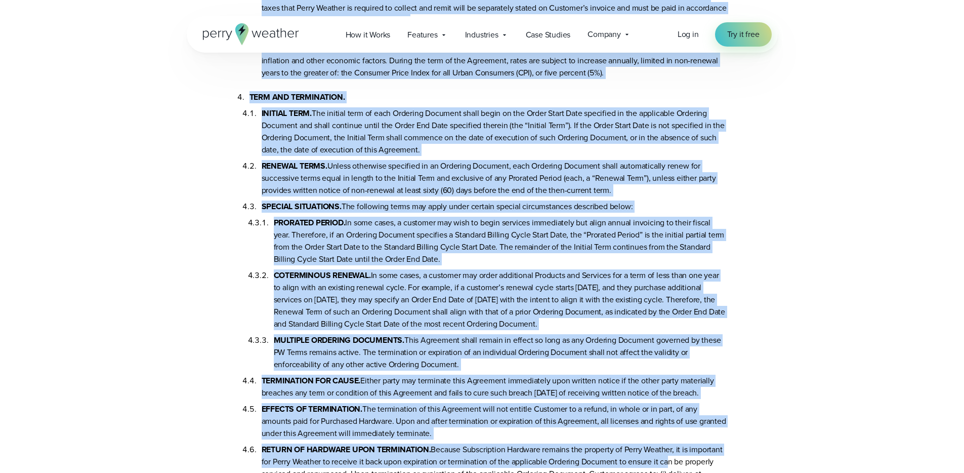 The height and width of the screenshot is (473, 964). Describe the element at coordinates (322, 275) in the screenshot. I see `b: COTERMINOUS RENEWAL.` at that location.